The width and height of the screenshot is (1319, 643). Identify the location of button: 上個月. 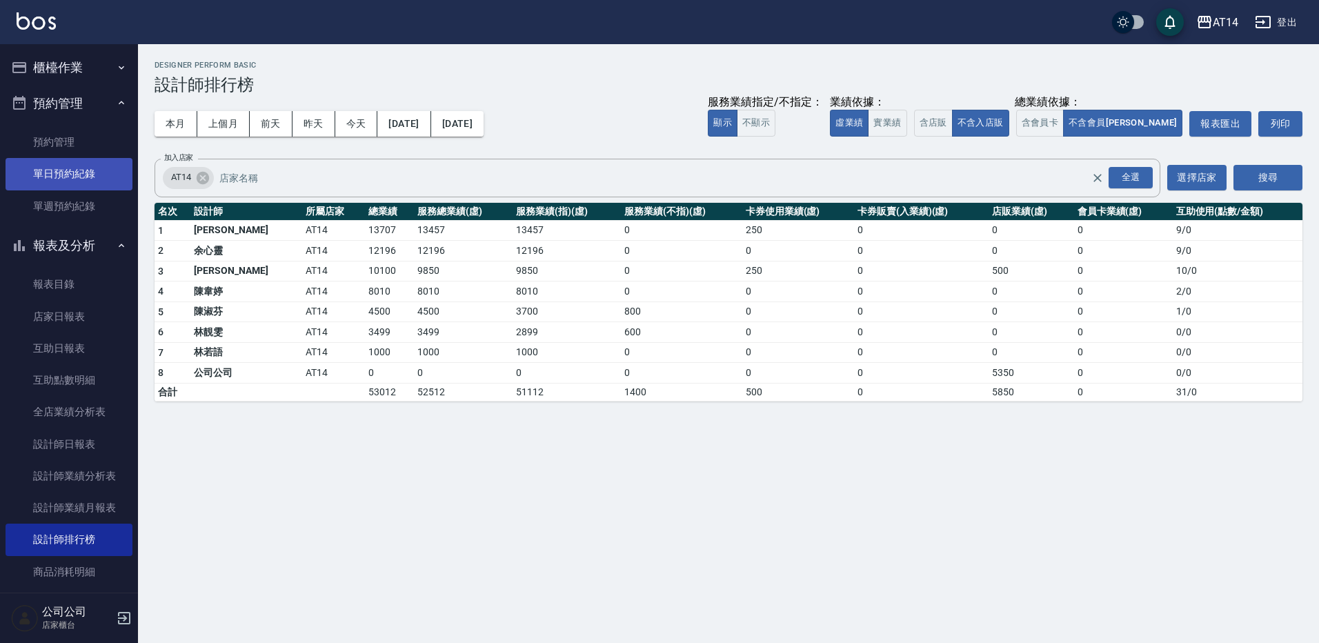
(224, 123).